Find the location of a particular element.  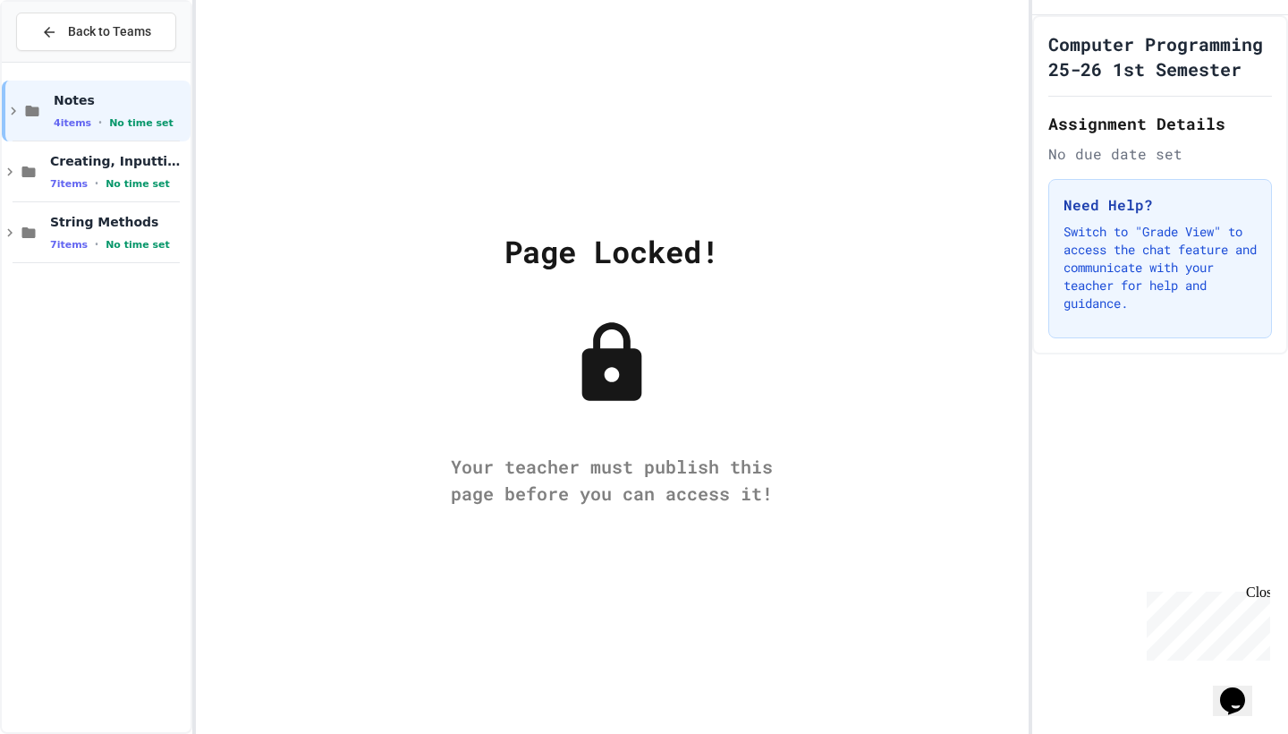

div: Your teacher must publish this page before you can access it! is located at coordinates (612, 480).